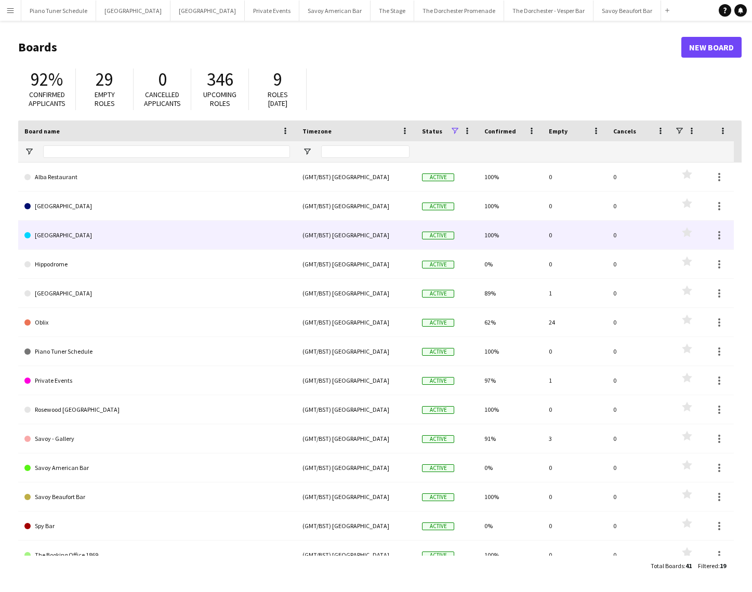 The height and width of the screenshot is (592, 752). What do you see at coordinates (157, 497) in the screenshot?
I see `a: Savoy Beaufort Bar` at bounding box center [157, 497].